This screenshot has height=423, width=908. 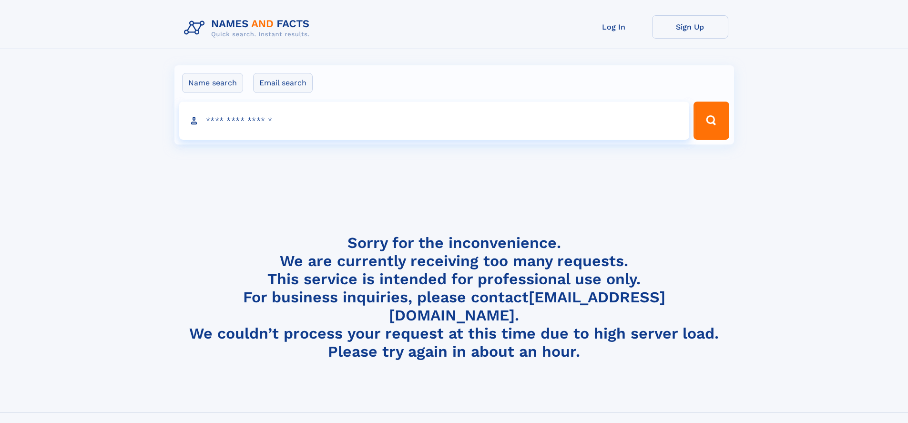 I want to click on a: Sign Up, so click(x=690, y=27).